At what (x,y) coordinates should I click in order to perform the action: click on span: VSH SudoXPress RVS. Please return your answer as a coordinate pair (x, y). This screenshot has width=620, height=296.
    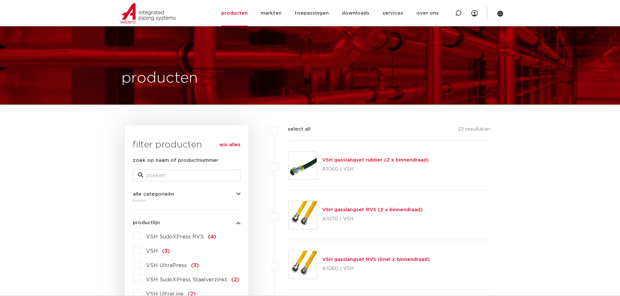
    Looking at the image, I should click on (175, 237).